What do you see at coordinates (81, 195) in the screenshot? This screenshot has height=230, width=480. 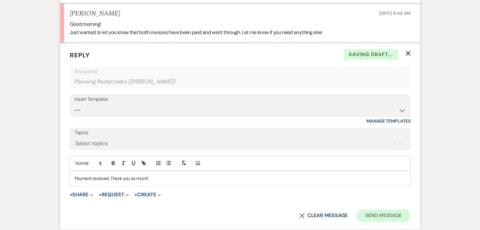 I see `button: Share` at bounding box center [81, 195].